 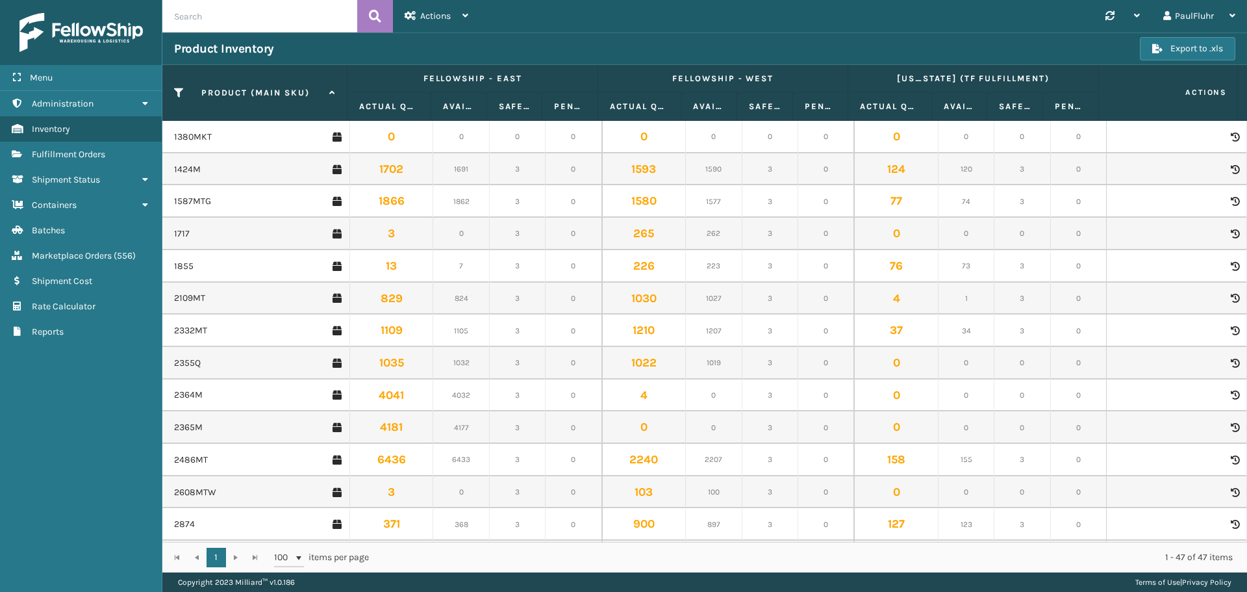 What do you see at coordinates (461, 201) in the screenshot?
I see `td: 1862` at bounding box center [461, 201].